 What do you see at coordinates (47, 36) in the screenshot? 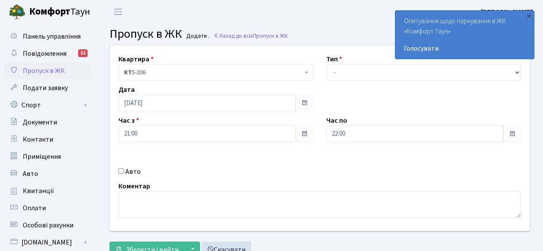
I see `a: Панель управління` at bounding box center [47, 36].